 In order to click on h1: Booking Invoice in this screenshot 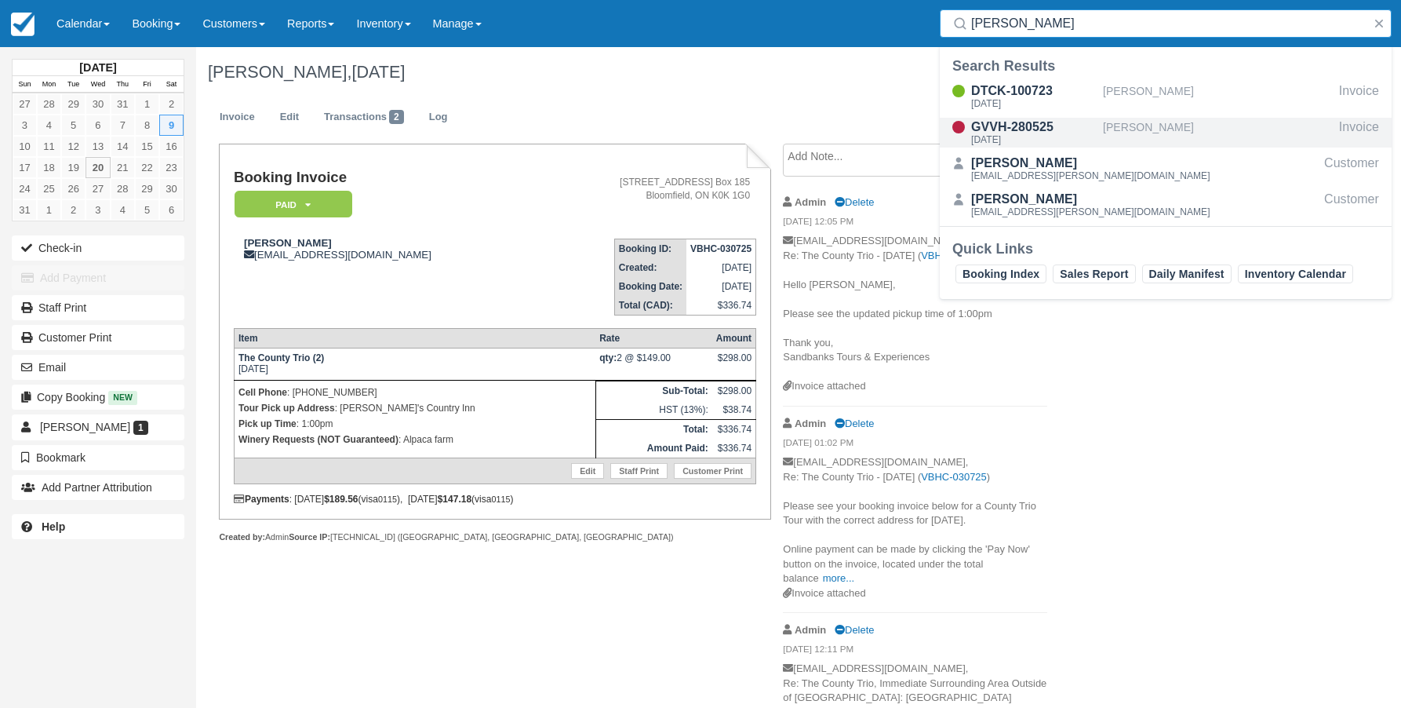, I will do `click(385, 177)`.